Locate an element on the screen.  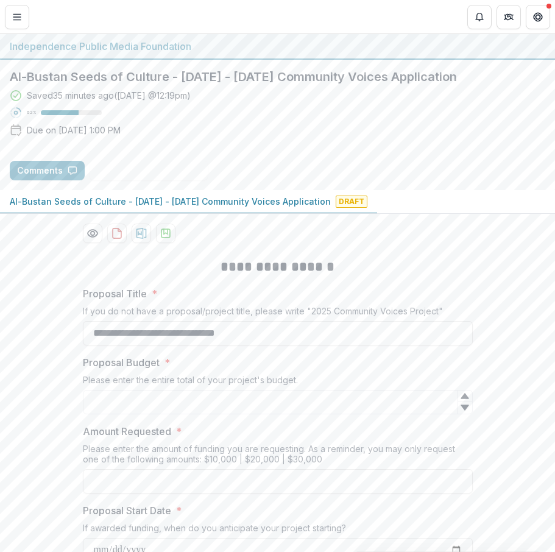
button: Partners is located at coordinates (509, 17).